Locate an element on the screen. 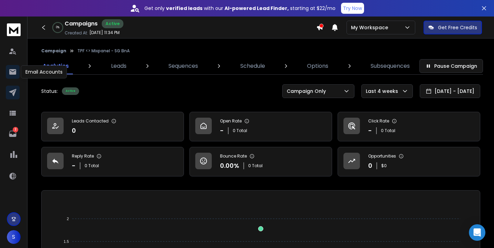 The width and height of the screenshot is (494, 248). button: Campaign is located at coordinates (54, 51).